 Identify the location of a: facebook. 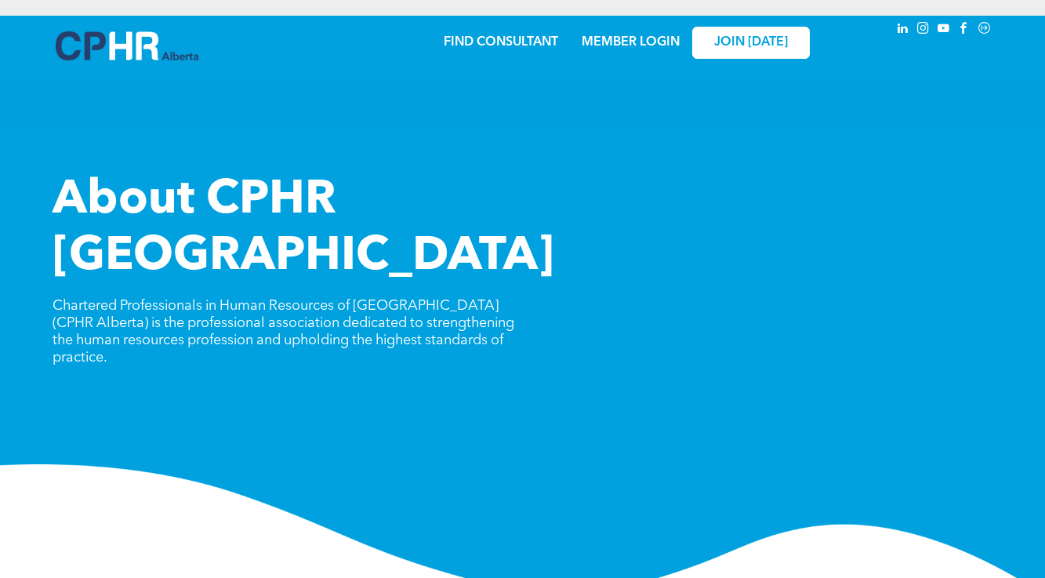
(964, 30).